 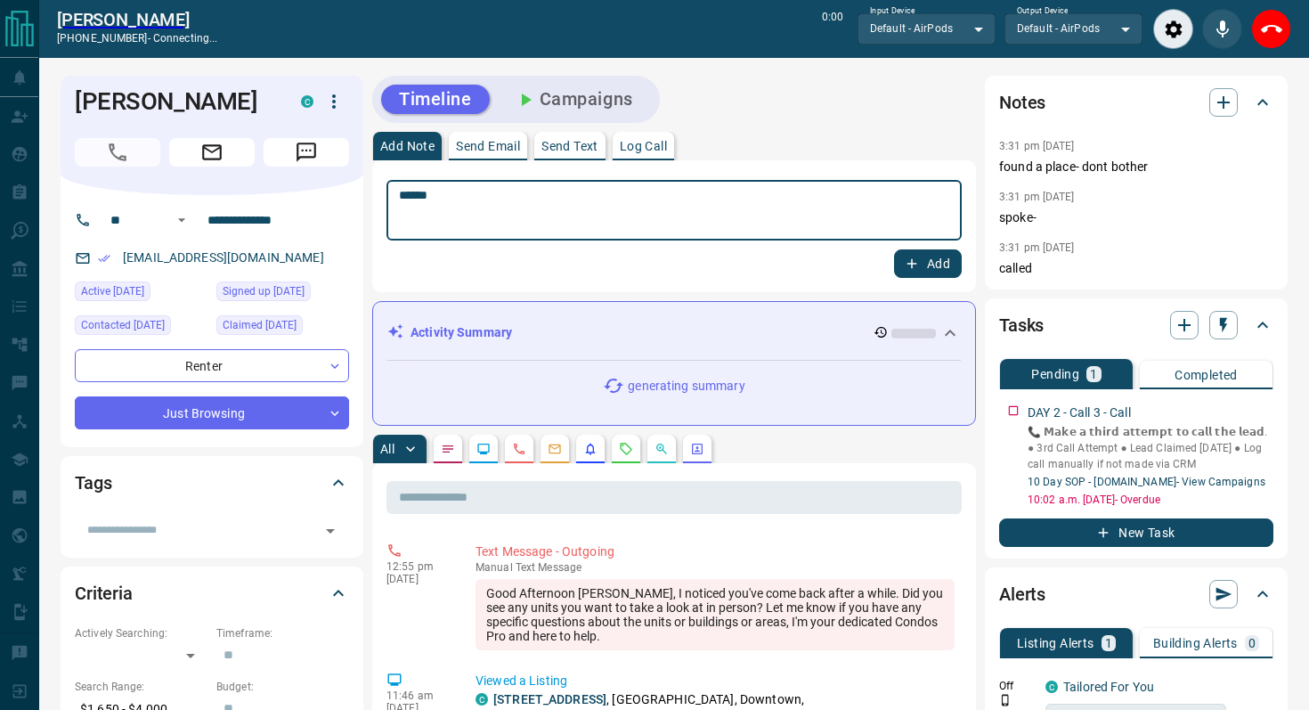 I want to click on span: Message, so click(x=306, y=152).